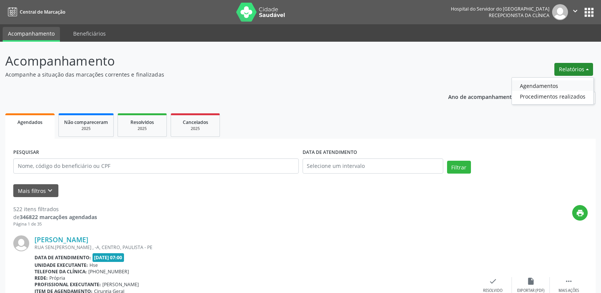 This screenshot has width=601, height=293. Describe the element at coordinates (493, 281) in the screenshot. I see `i: check` at that location.